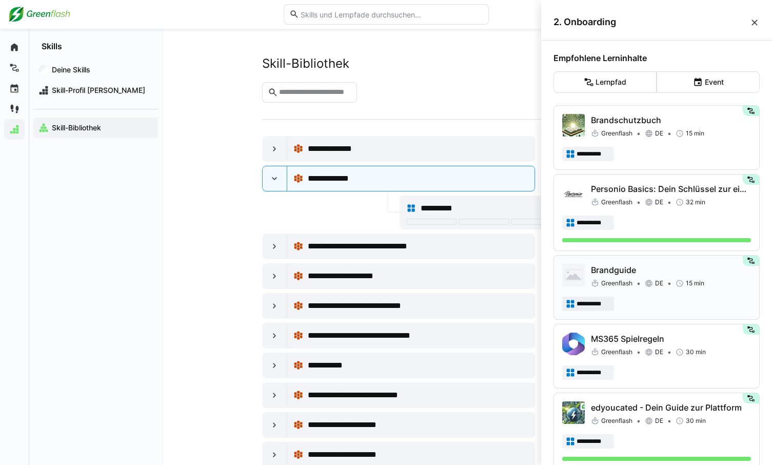 This screenshot has height=465, width=772. Describe the element at coordinates (657, 58) in the screenshot. I see `h4: Empfohlene Lerninhalte` at that location.